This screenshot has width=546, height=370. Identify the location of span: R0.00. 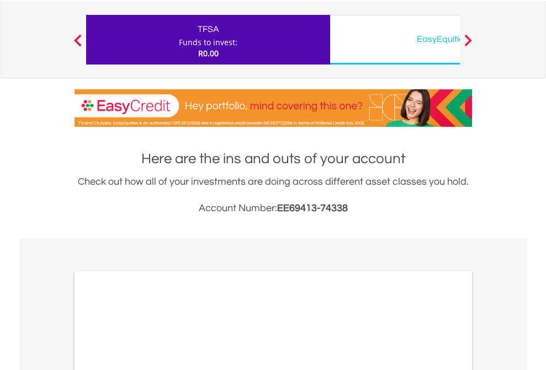
(208, 53).